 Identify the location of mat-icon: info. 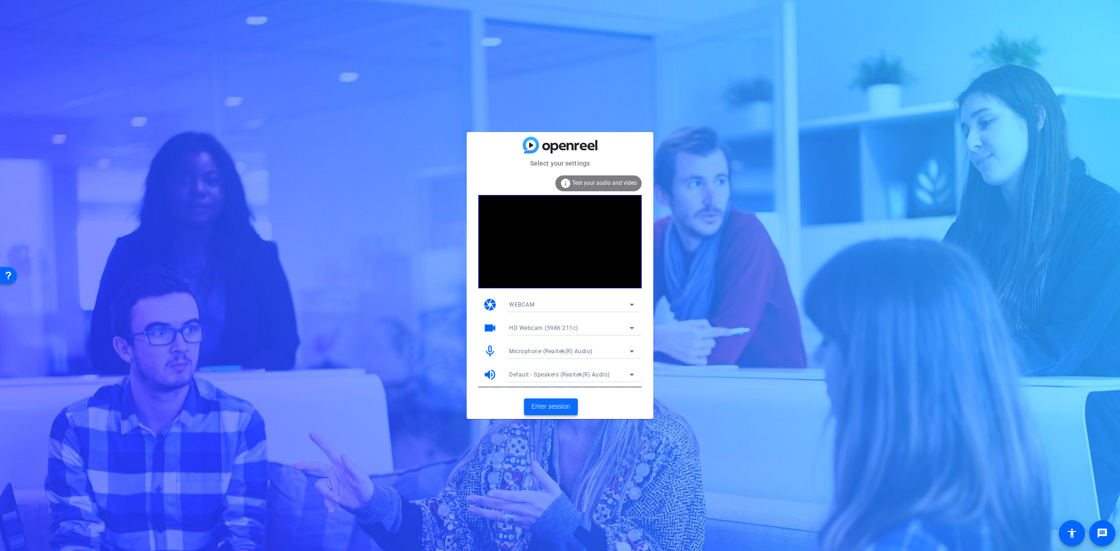
(566, 183).